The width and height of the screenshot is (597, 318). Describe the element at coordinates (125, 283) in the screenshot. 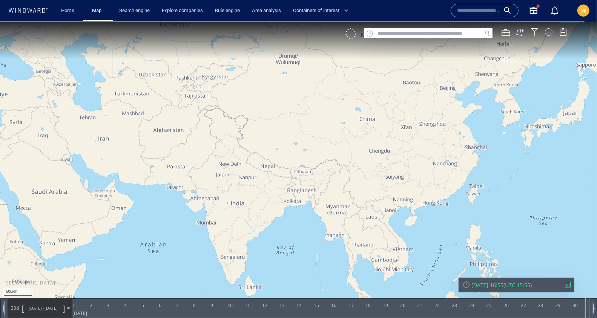

I see `div: 4` at that location.